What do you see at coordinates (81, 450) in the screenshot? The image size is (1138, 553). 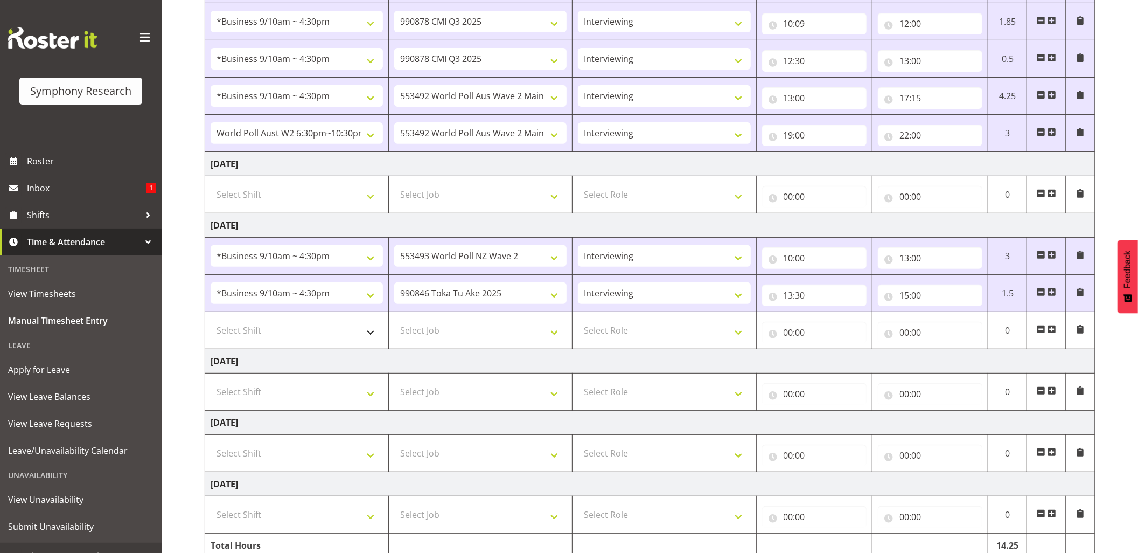 I see `a: Leave/Unavailability Calendar` at bounding box center [81, 450].